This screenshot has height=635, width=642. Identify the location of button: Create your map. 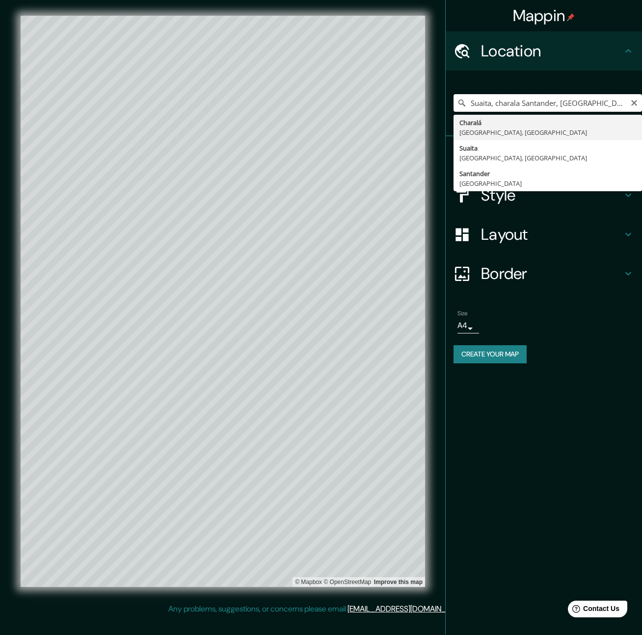
(490, 354).